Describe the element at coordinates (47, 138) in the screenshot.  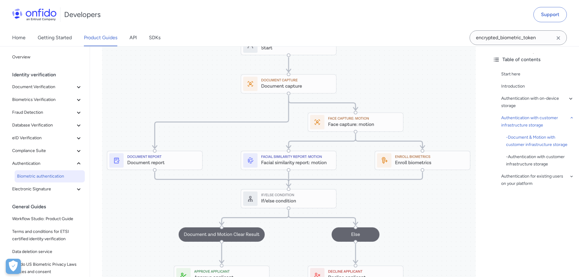
I see `button: eID Verification` at that location.